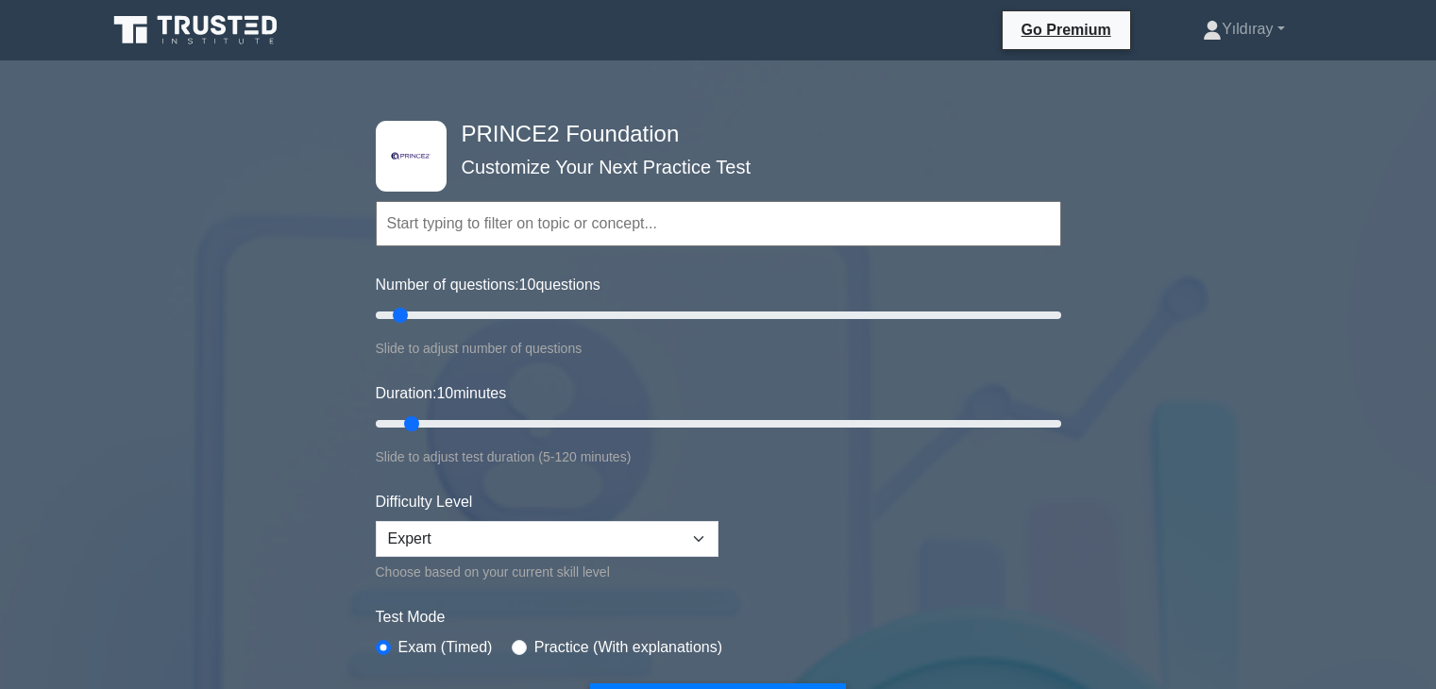  What do you see at coordinates (718, 348) in the screenshot?
I see `div: Slide to adjust number of questions` at bounding box center [718, 348].